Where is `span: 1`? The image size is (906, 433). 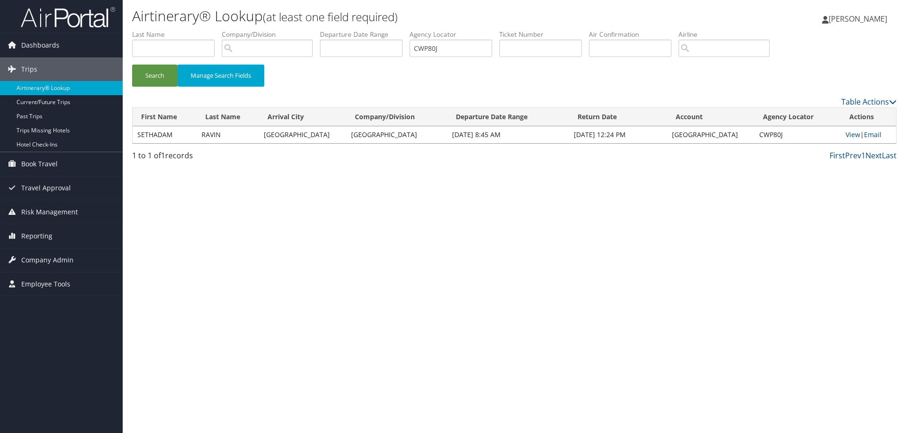 span: 1 is located at coordinates (163, 156).